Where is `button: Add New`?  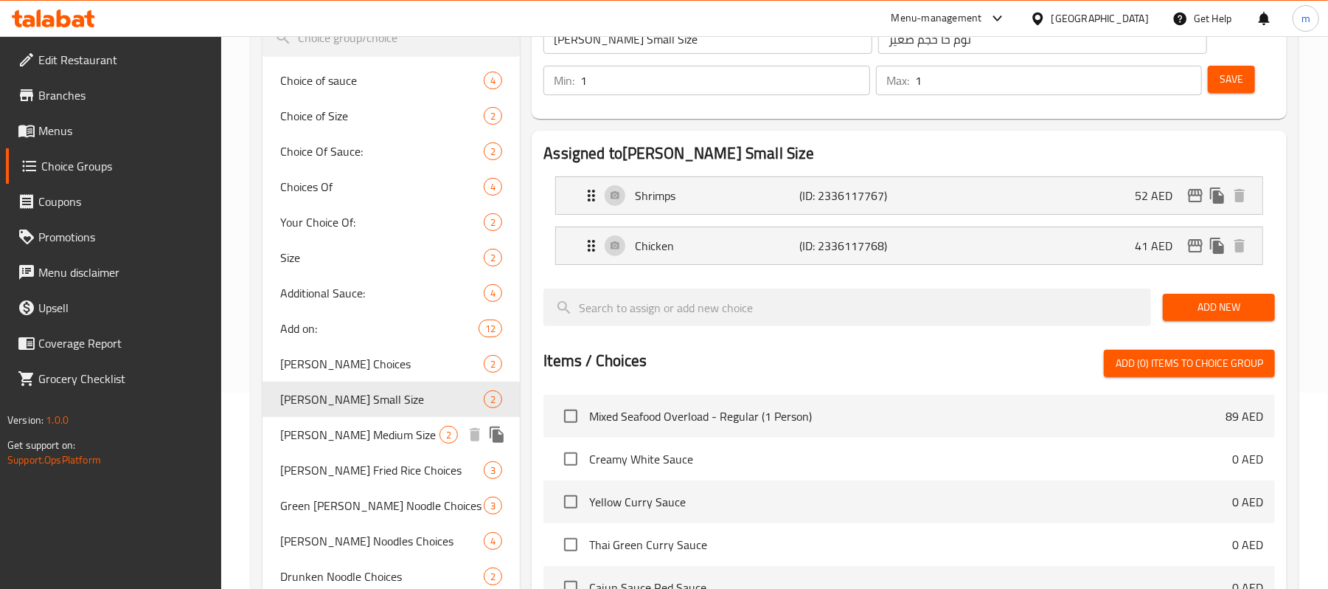
button: Add New is located at coordinates (1219, 307).